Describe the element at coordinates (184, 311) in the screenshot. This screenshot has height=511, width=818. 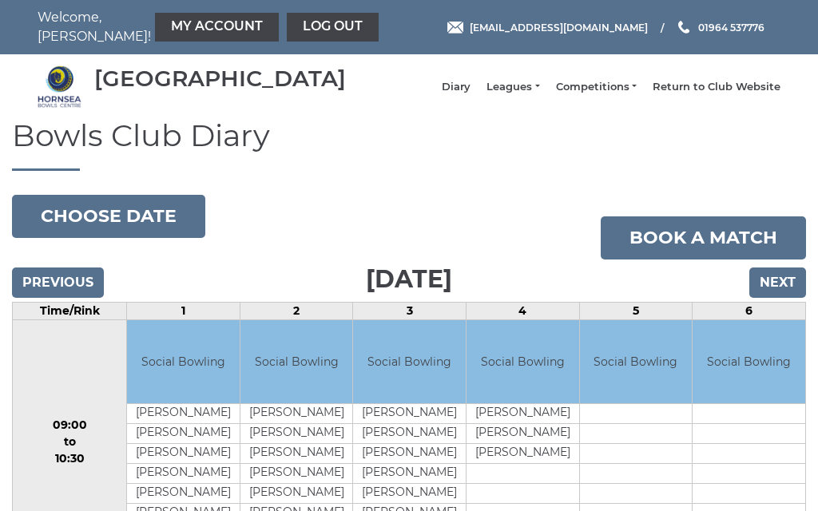
I see `td: 1` at that location.